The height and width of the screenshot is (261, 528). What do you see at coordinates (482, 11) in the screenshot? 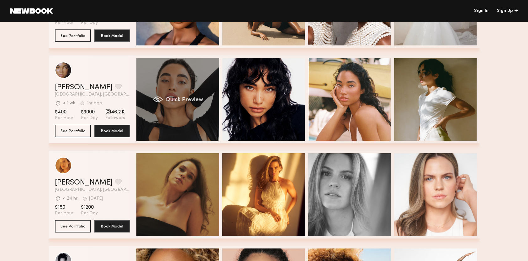
I see `a: Sign In` at bounding box center [482, 11].